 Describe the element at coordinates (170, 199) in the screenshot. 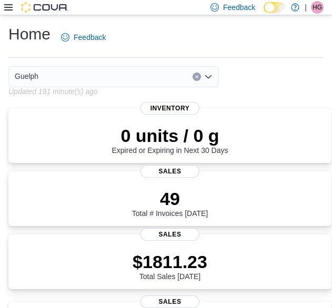

I see `p: 49` at that location.